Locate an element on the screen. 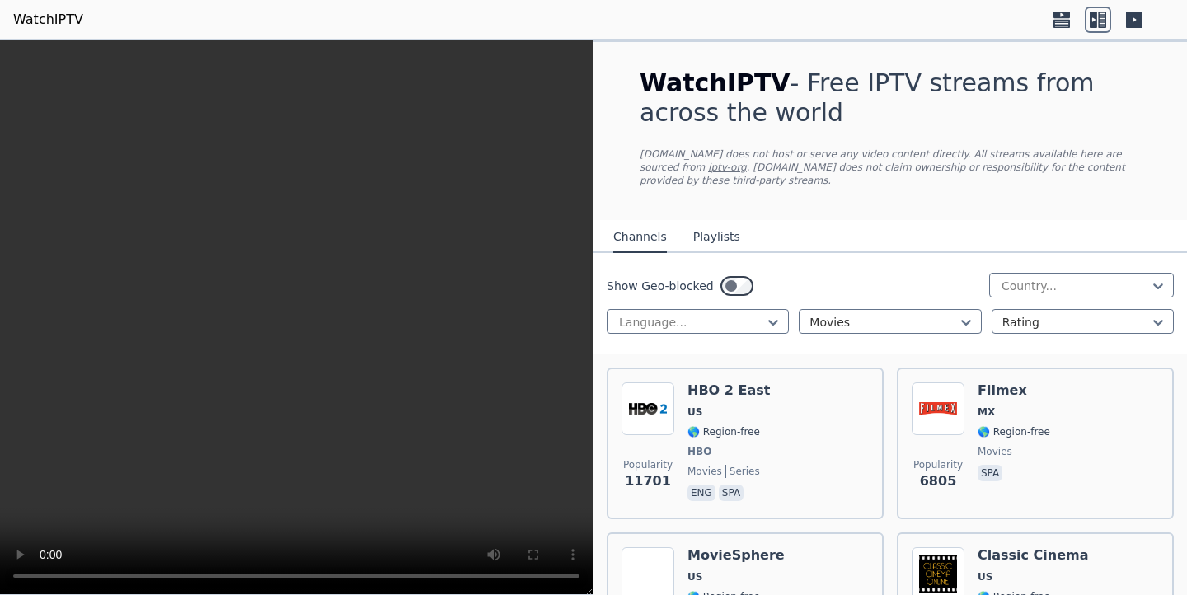 The height and width of the screenshot is (595, 1187). span: 6805 is located at coordinates (938, 482).